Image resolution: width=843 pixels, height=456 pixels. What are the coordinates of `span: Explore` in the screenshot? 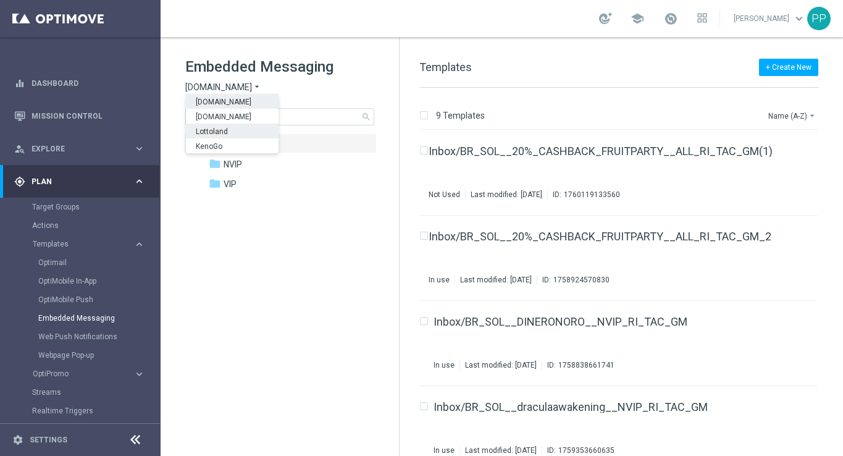 It's located at (82, 149).